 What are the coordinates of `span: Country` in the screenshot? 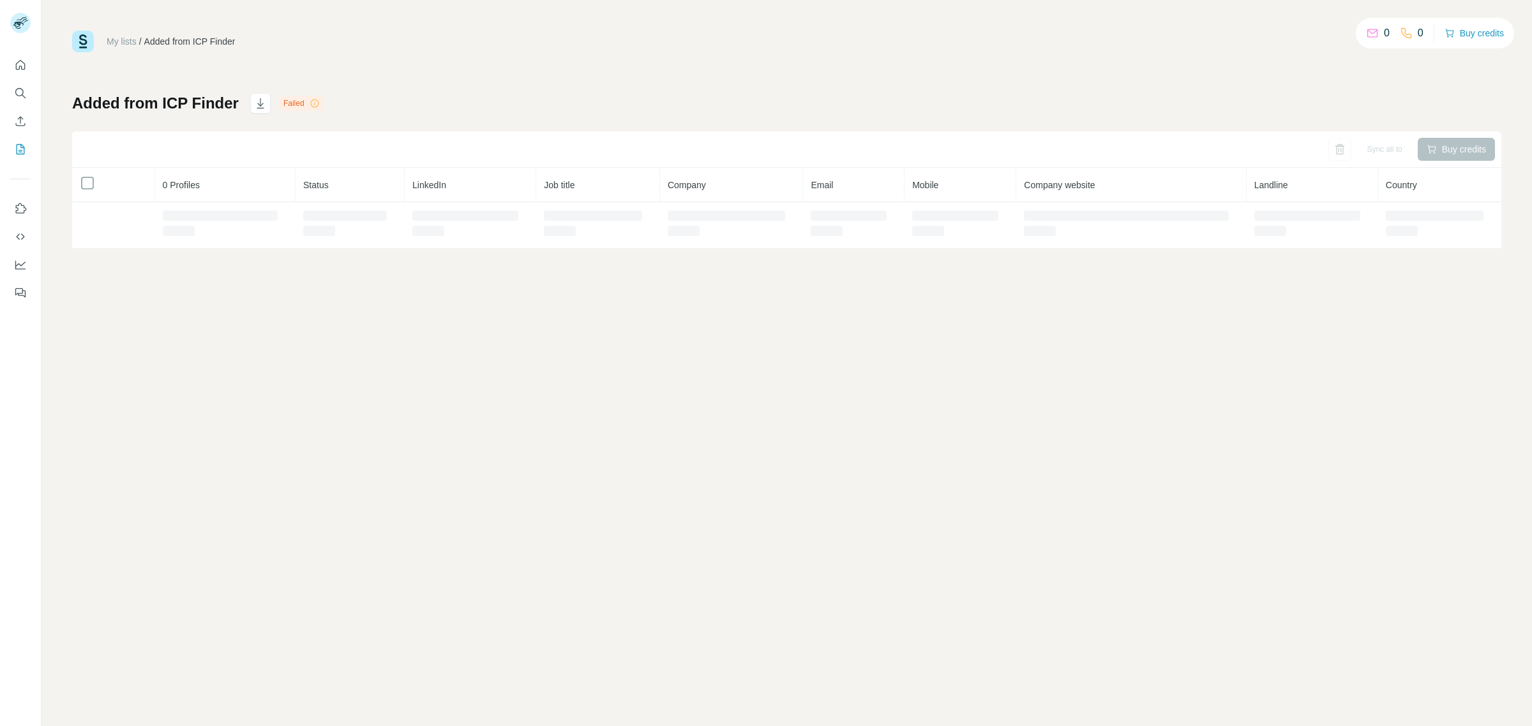 It's located at (1401, 185).